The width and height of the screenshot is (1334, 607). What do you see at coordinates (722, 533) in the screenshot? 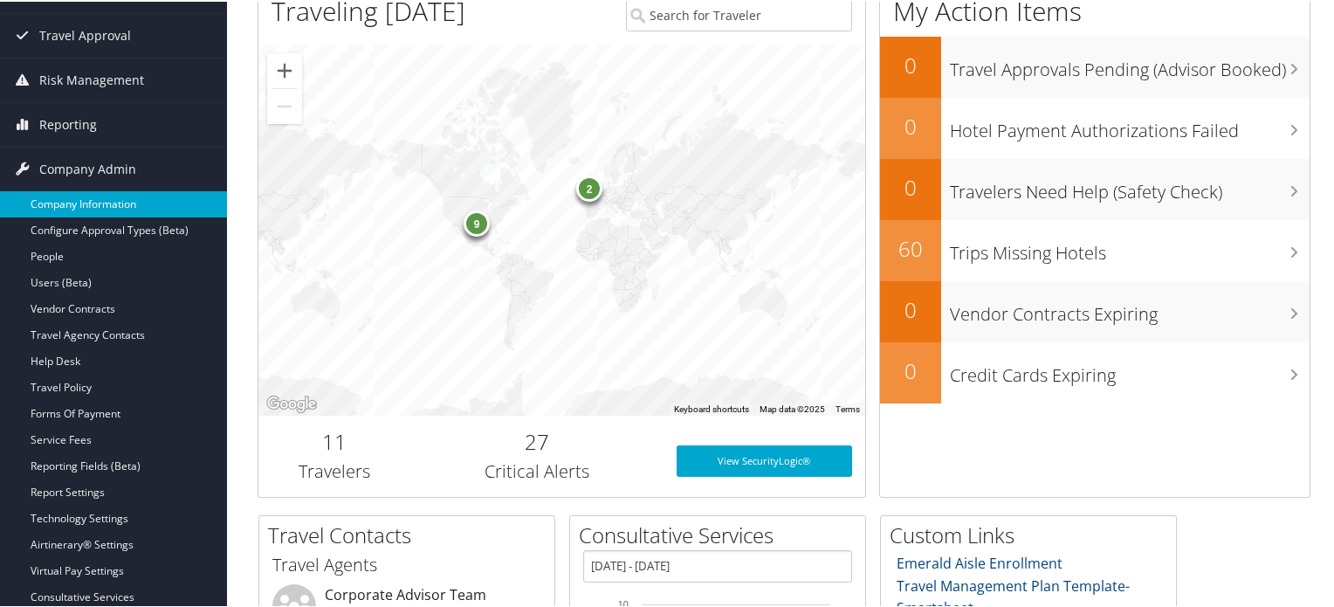
I see `h2: Consultative Services` at bounding box center [722, 533].